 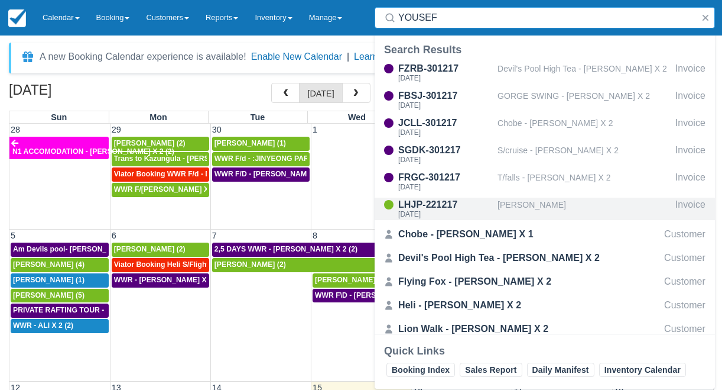 I want to click on a: Inventory Calendar, so click(x=643, y=369).